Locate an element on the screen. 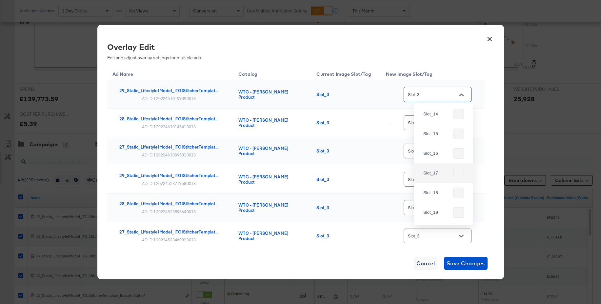  div: Slot_16 is located at coordinates (437, 153).